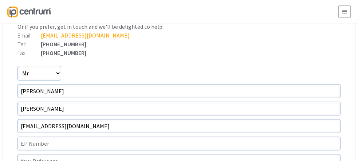 The height and width of the screenshot is (161, 358). I want to click on div: Tel:, so click(29, 44).